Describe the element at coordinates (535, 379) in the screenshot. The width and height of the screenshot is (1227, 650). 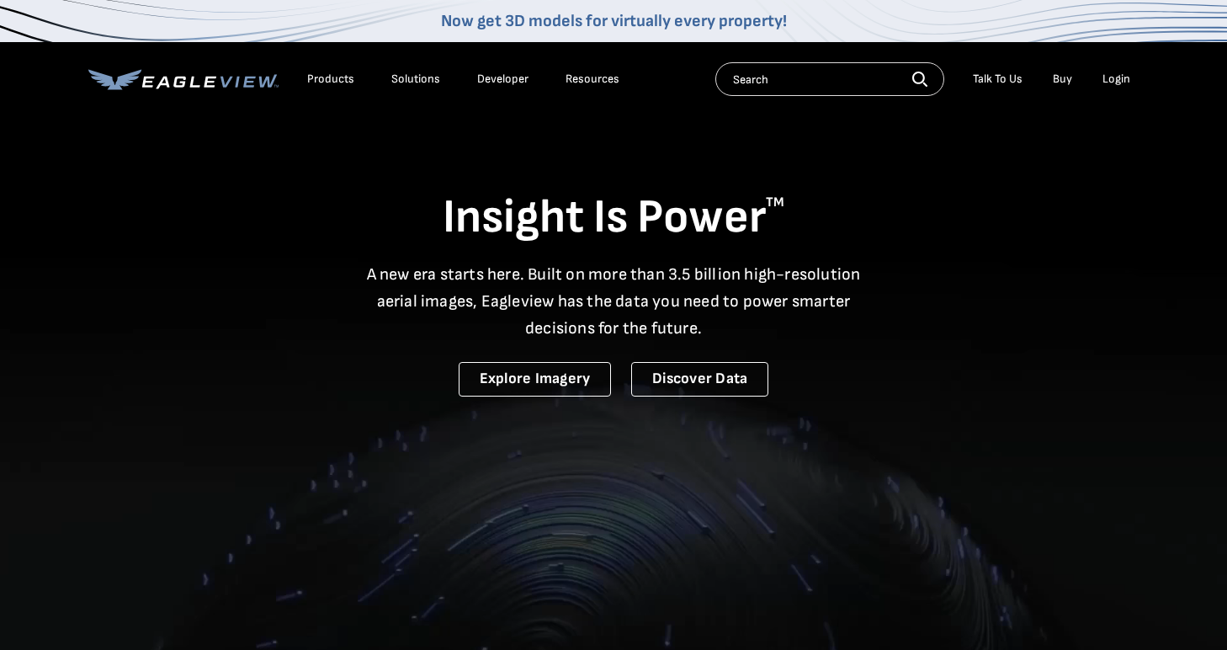
I see `a: Explore Imagery` at that location.